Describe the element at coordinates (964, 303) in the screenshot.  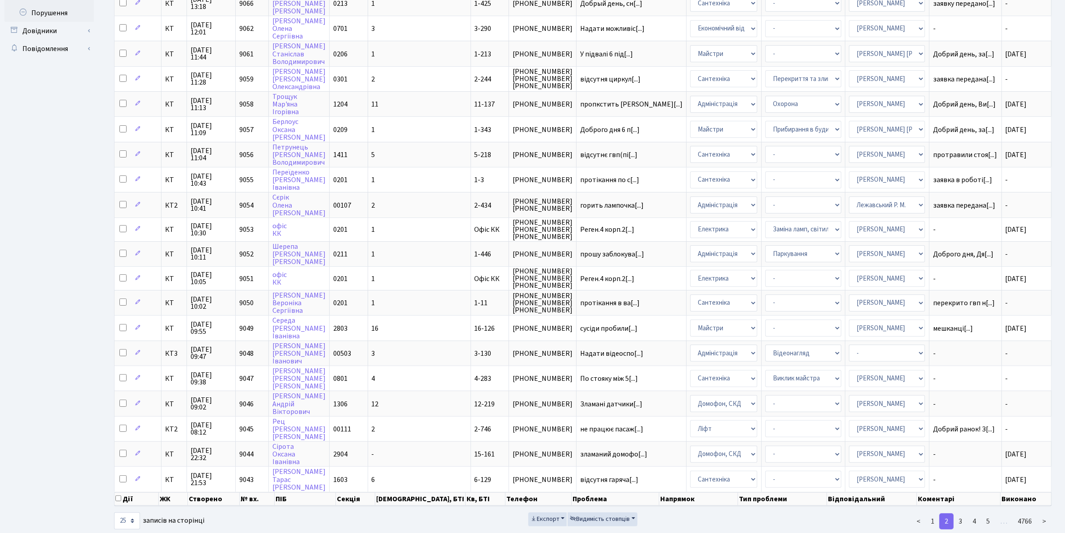
I see `span: перекрито гвп н[...]` at that location.